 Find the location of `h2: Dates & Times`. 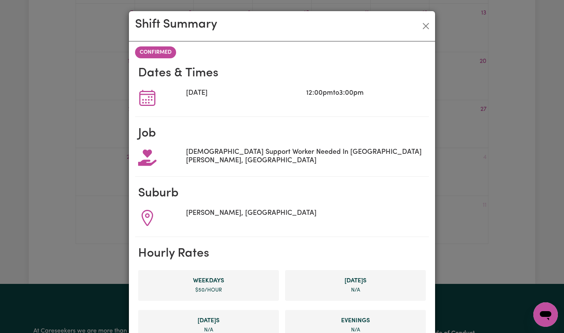

h2: Dates & Times is located at coordinates (282, 73).